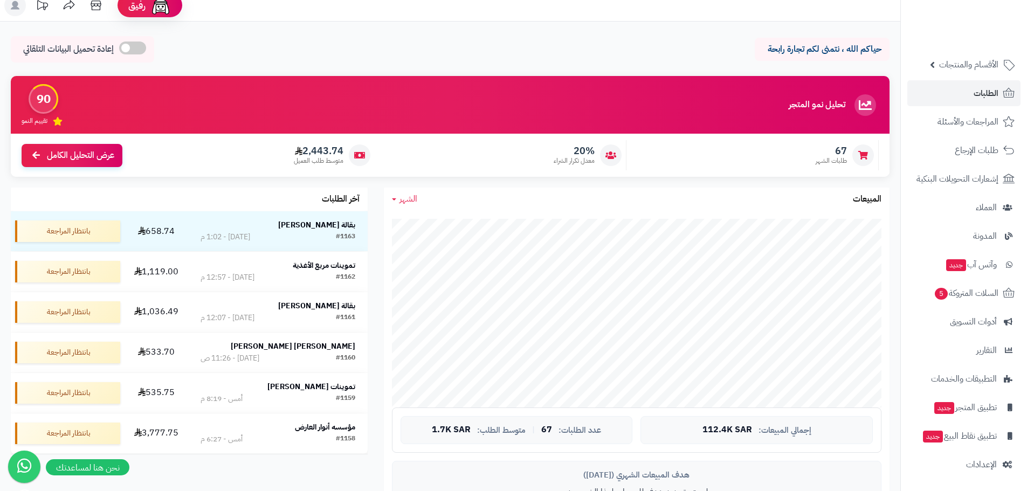 The image size is (1027, 491). Describe the element at coordinates (345, 399) in the screenshot. I see `div: #1159` at that location.